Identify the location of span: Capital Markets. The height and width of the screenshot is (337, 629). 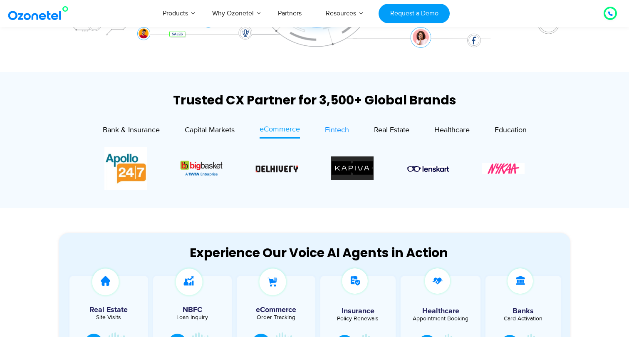
(210, 130).